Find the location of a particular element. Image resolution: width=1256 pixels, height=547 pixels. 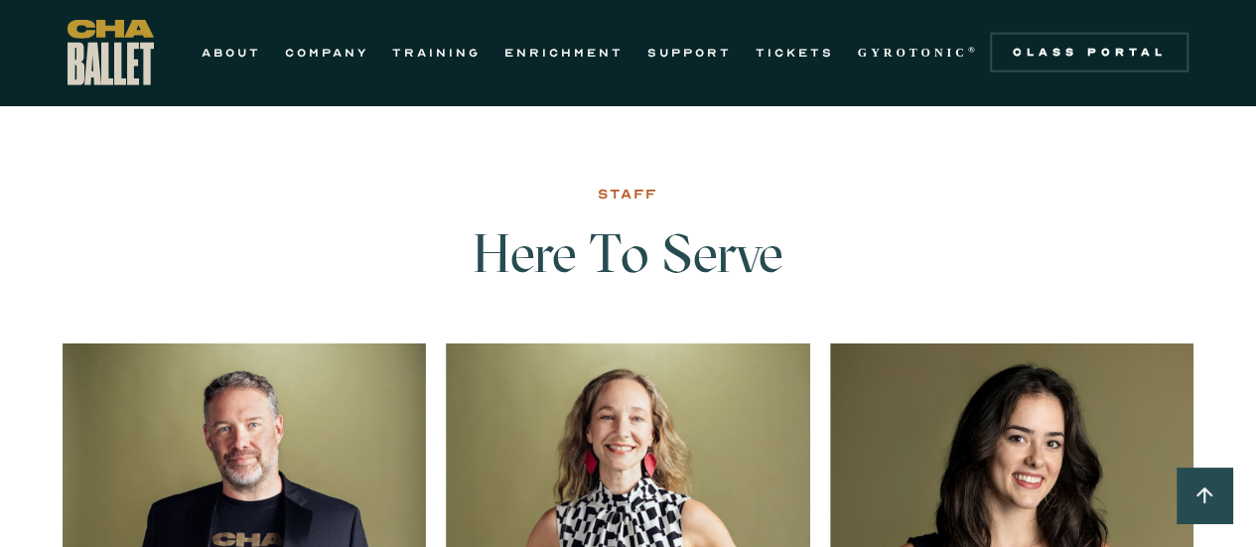

div: STAFF is located at coordinates (628, 195).